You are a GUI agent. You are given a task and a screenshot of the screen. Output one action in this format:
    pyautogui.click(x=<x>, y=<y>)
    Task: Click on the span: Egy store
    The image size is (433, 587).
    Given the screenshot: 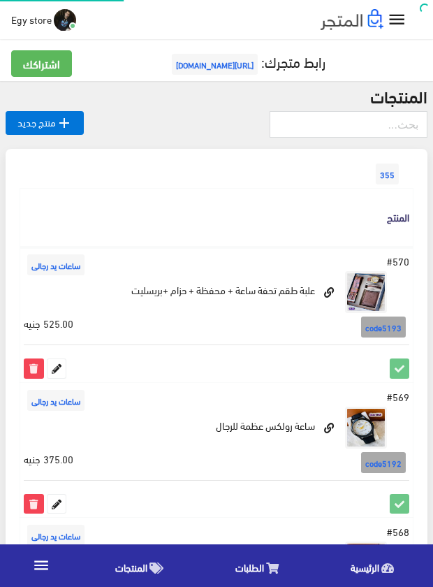 What is the action you would take?
    pyautogui.click(x=31, y=19)
    